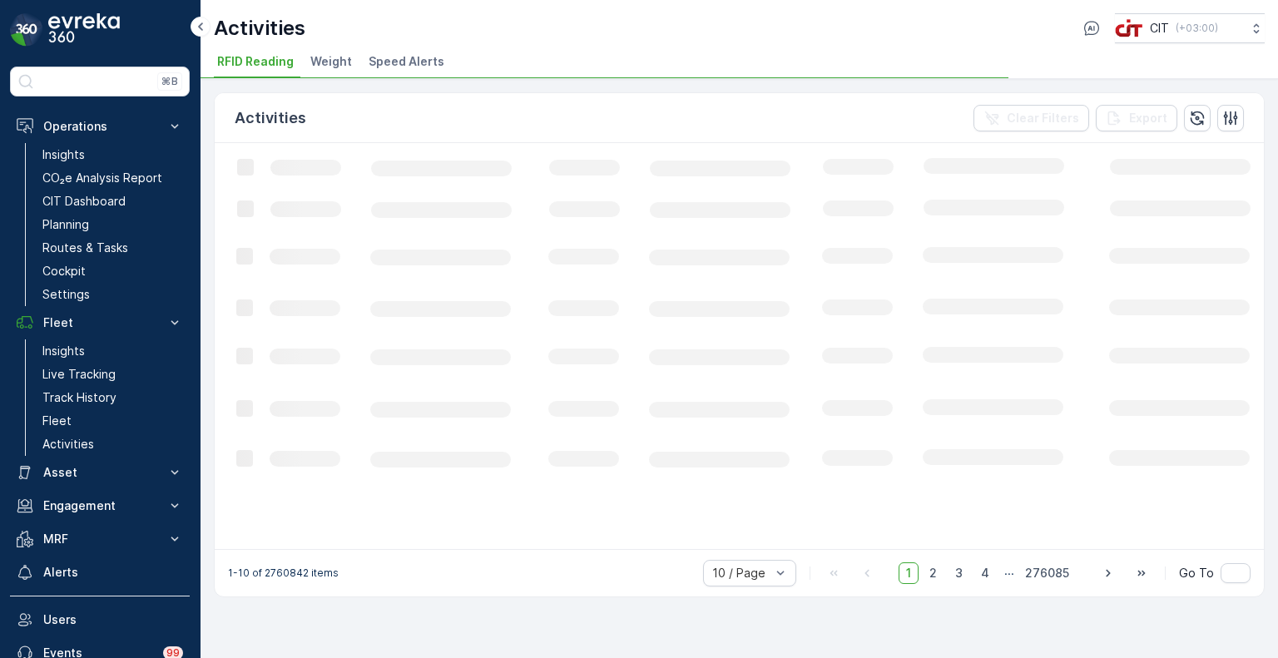  I want to click on span: Speed Alerts, so click(406, 62).